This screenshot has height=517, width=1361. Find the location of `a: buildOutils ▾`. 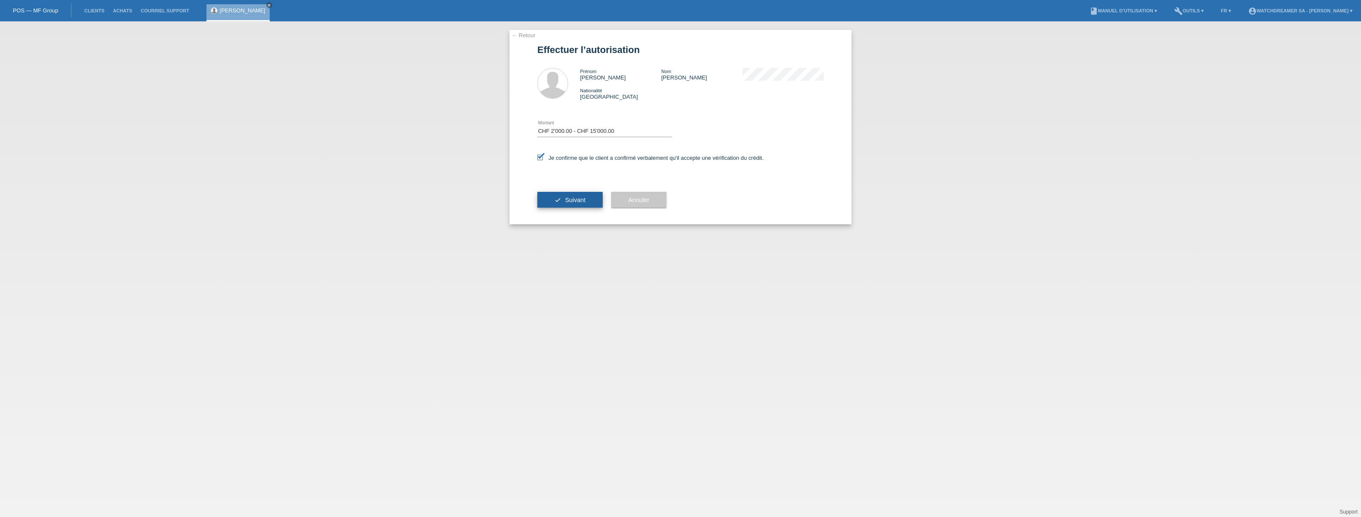

a: buildOutils ▾ is located at coordinates (1188, 11).